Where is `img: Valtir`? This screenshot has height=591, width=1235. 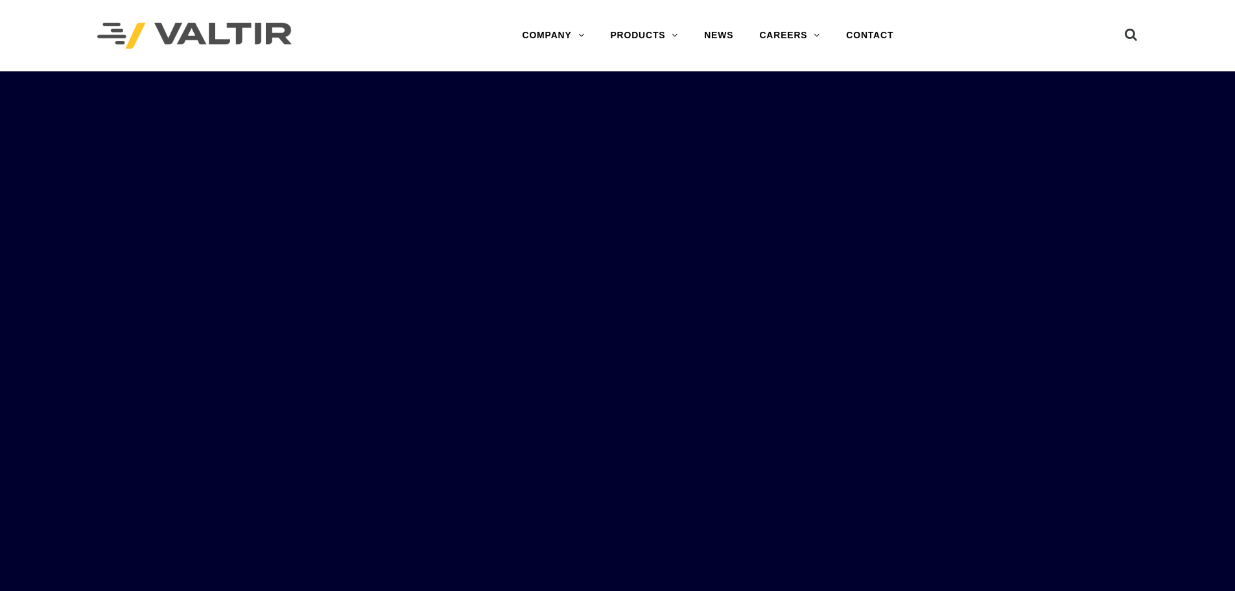 img: Valtir is located at coordinates (195, 36).